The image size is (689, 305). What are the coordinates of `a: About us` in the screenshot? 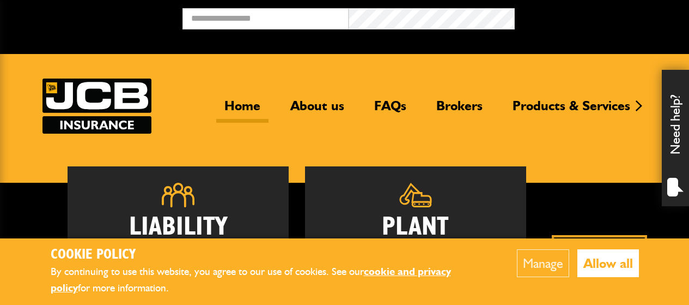 It's located at (317, 110).